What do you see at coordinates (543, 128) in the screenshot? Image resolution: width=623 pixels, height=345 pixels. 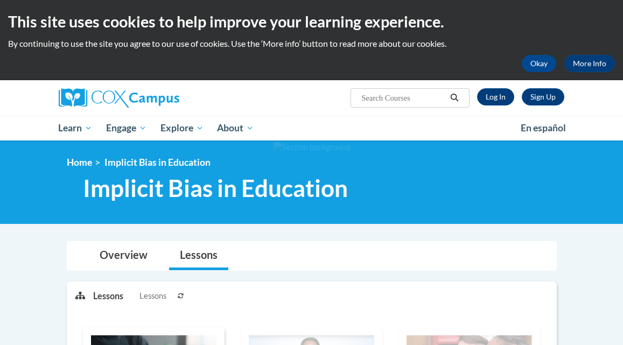 I see `a: En español` at bounding box center [543, 128].